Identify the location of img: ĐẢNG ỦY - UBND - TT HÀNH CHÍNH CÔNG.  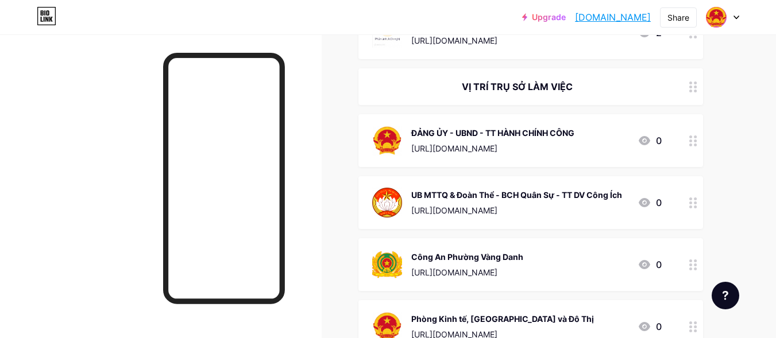
(387, 141).